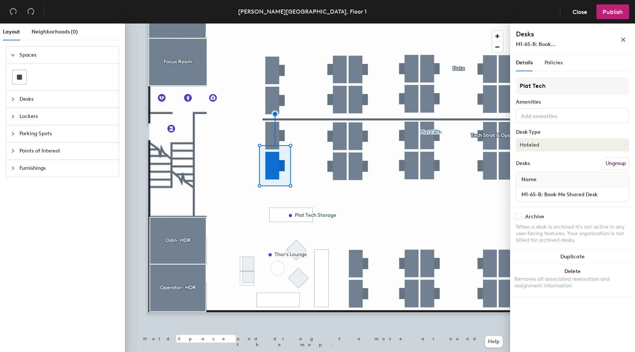 The image size is (635, 352). What do you see at coordinates (612, 12) in the screenshot?
I see `button: Publish` at bounding box center [612, 12].